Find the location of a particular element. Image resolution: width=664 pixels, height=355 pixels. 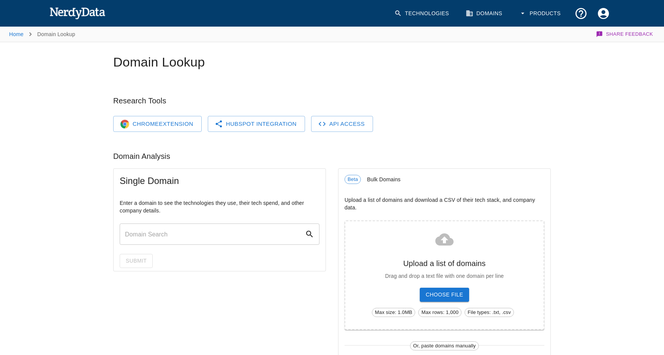

button: Products is located at coordinates (541, 13).